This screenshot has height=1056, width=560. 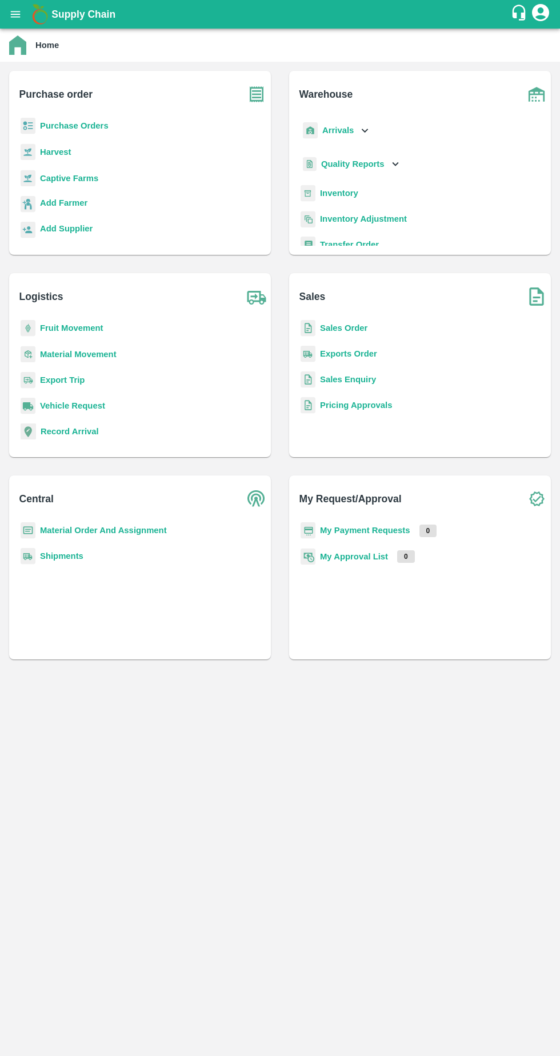 What do you see at coordinates (63, 203) in the screenshot?
I see `b: Add Farmer` at bounding box center [63, 203].